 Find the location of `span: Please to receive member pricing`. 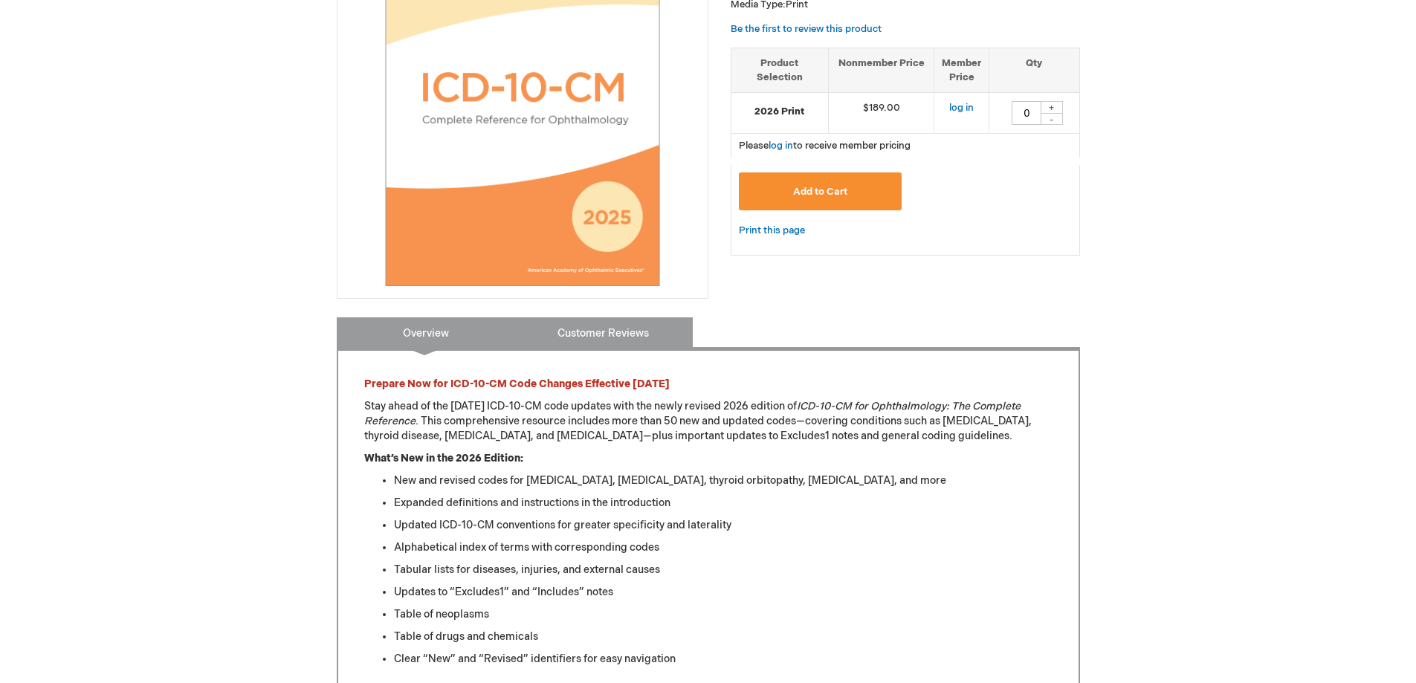

span: Please to receive member pricing is located at coordinates (824, 146).